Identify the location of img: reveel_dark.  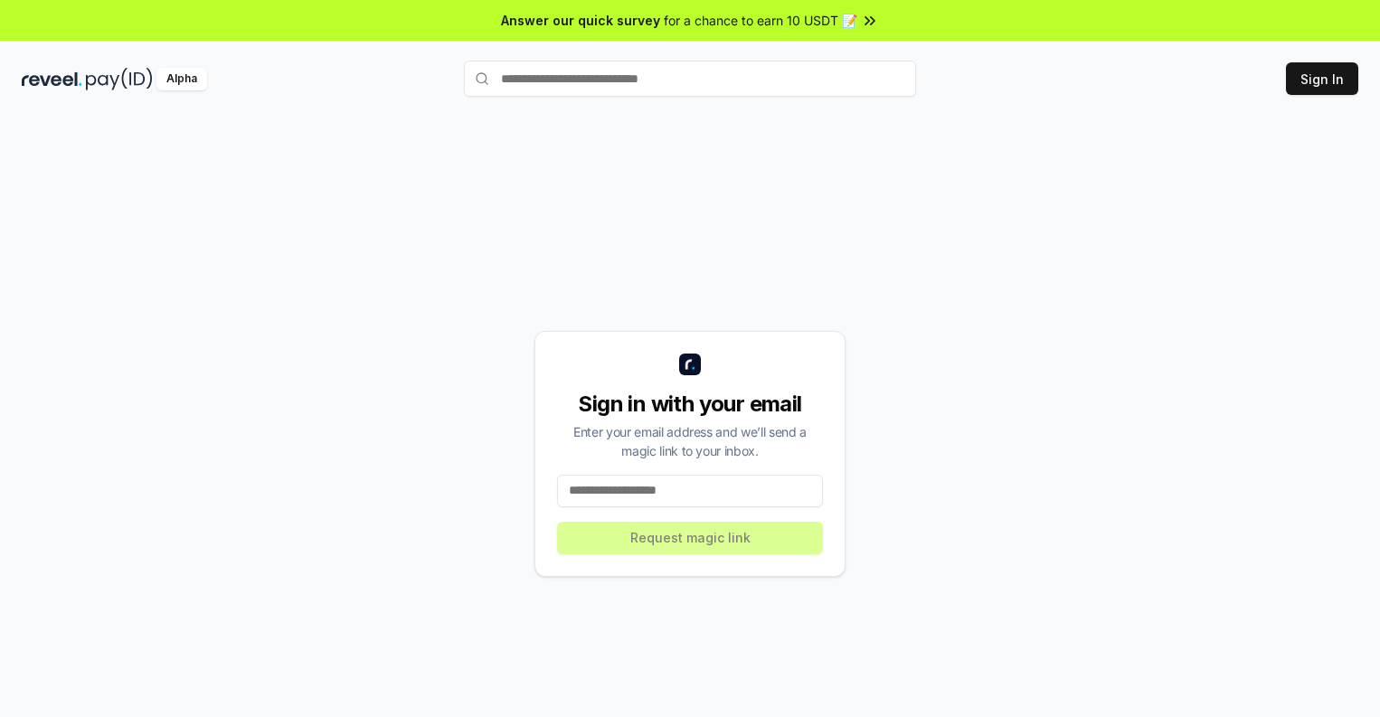
(52, 79).